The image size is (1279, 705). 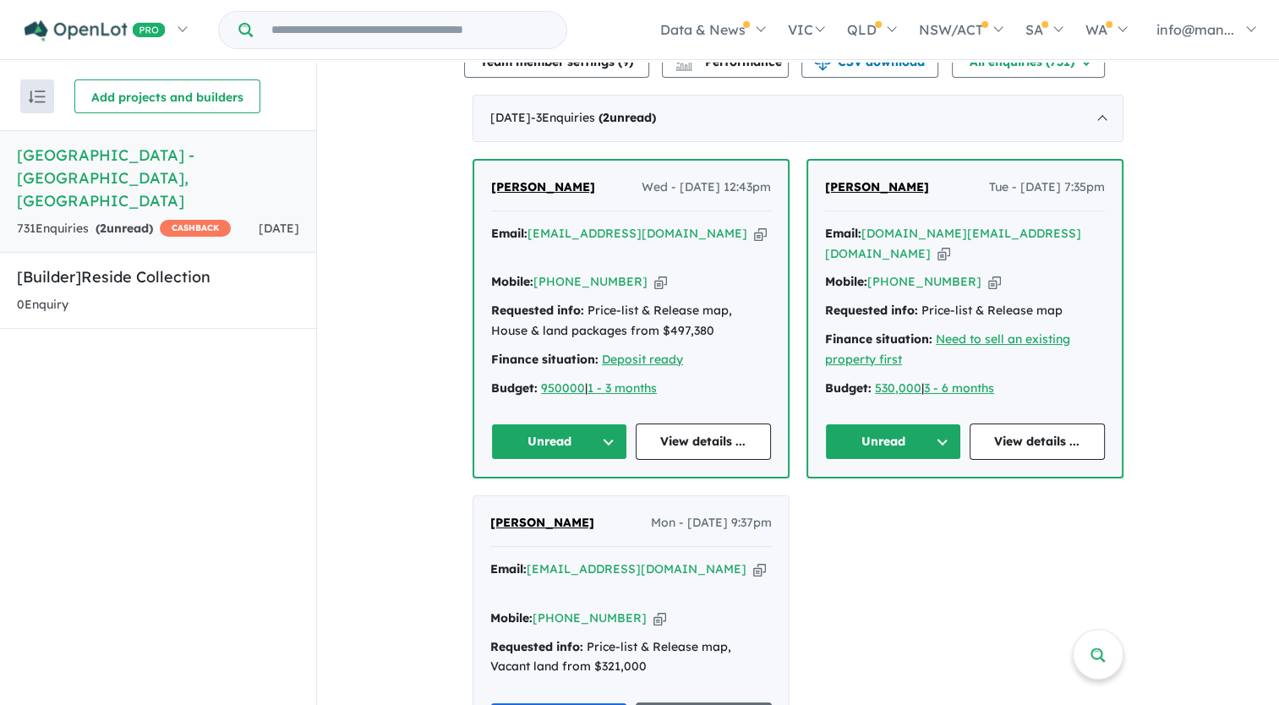 What do you see at coordinates (958, 388) in the screenshot?
I see `a: 3 - 6 months` at bounding box center [958, 388].